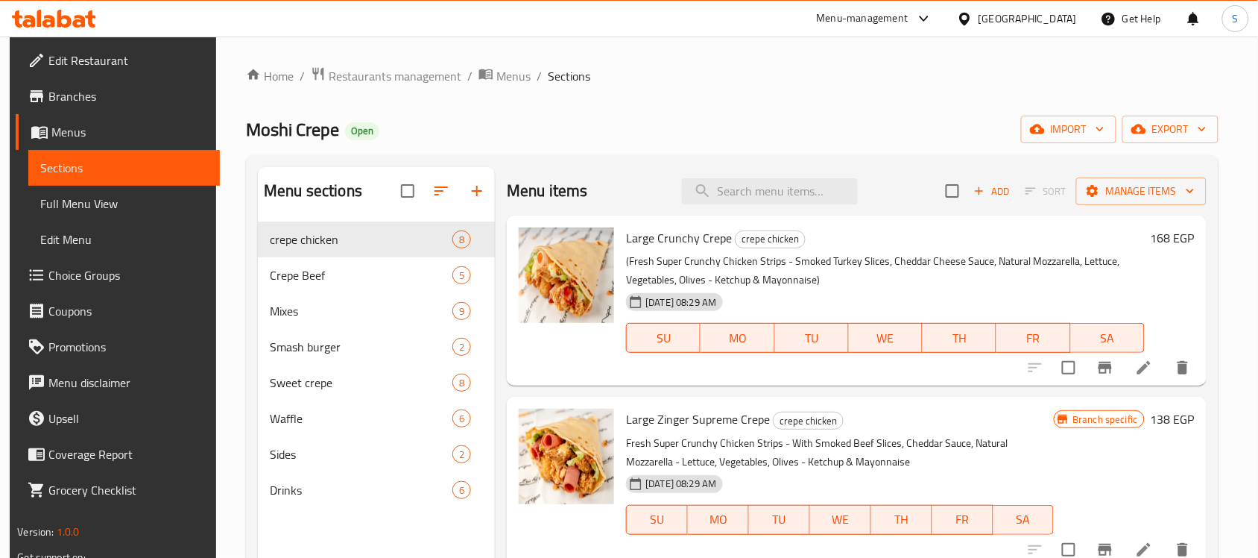 This screenshot has height=558, width=1258. Describe the element at coordinates (780, 520) in the screenshot. I see `button: TU` at that location.